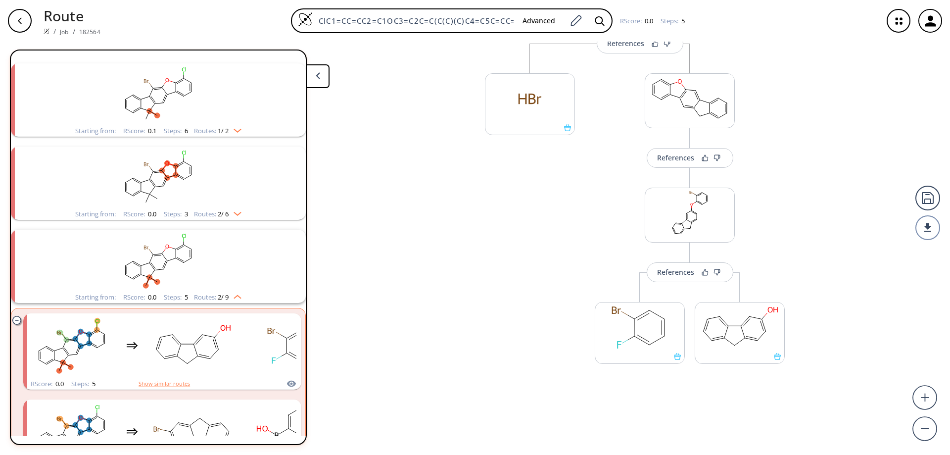 The width and height of the screenshot is (950, 455). What do you see at coordinates (64, 32) in the screenshot?
I see `a: Job` at bounding box center [64, 32].